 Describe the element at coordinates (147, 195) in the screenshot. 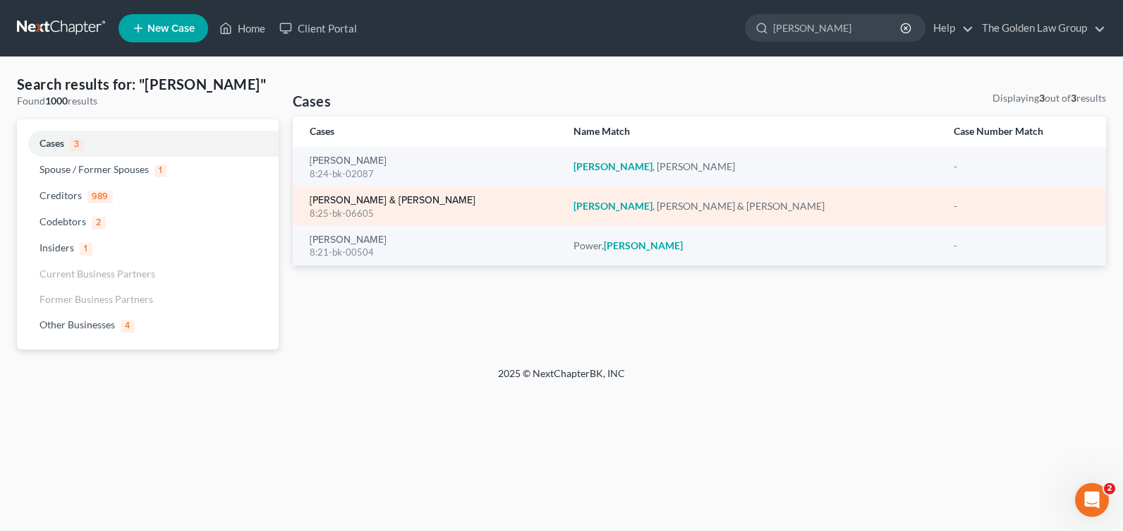

I see `a: Creditors989` at that location.